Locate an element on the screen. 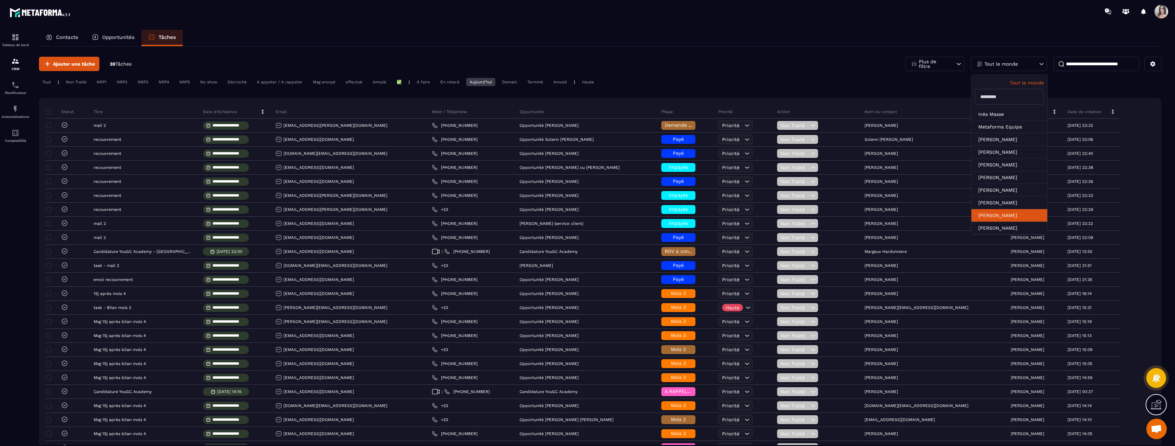 This screenshot has width=1175, height=446. div: Décroché is located at coordinates (237, 82).